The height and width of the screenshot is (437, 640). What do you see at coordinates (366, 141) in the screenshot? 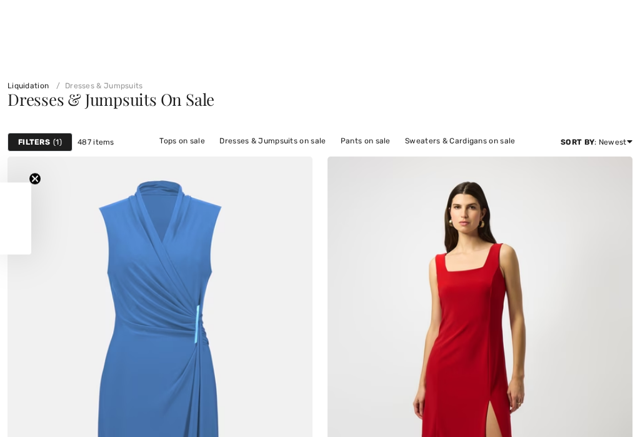
I see `a: Pants on sale` at bounding box center [366, 141].